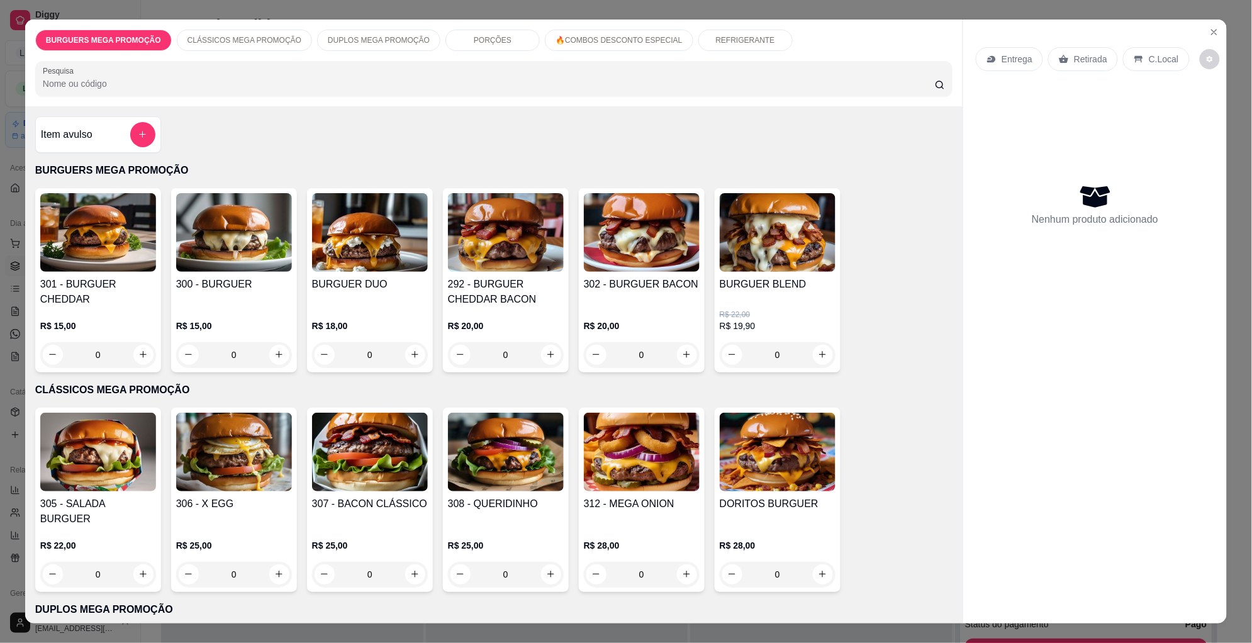 This screenshot has width=1252, height=643. What do you see at coordinates (745, 40) in the screenshot?
I see `p: REFRIGERANTE` at bounding box center [745, 40].